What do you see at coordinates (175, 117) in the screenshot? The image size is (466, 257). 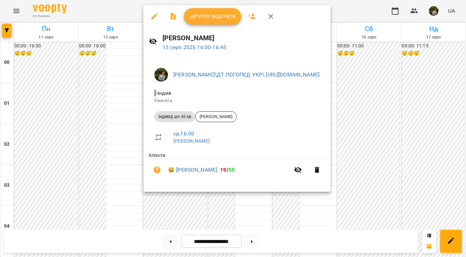 I see `span: індивід шч 45 хв` at bounding box center [175, 117].